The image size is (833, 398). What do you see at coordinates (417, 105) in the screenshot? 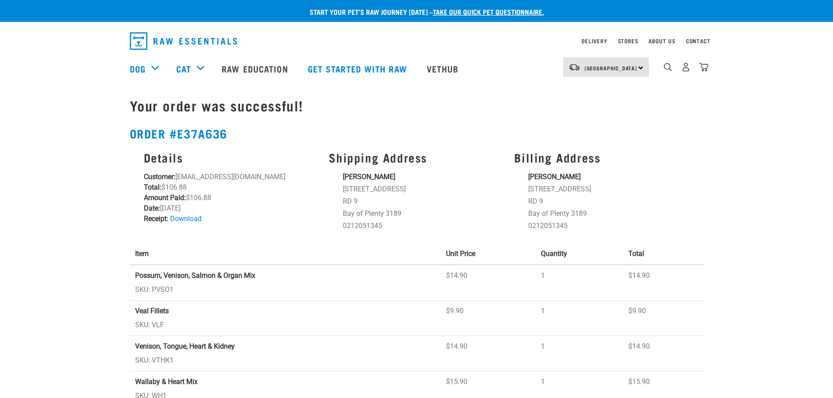
I see `h1: Your order was successful!` at bounding box center [417, 105].